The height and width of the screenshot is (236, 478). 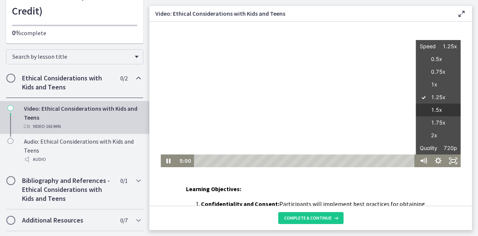 I want to click on h3: Video: Ethical Considerations with Kids and Teens, so click(x=301, y=13).